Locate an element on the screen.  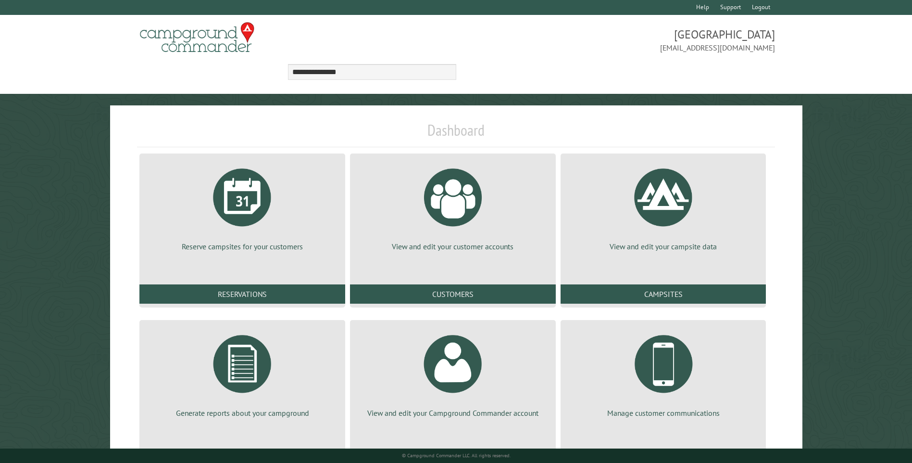
img: Campground Commander is located at coordinates (197, 38).